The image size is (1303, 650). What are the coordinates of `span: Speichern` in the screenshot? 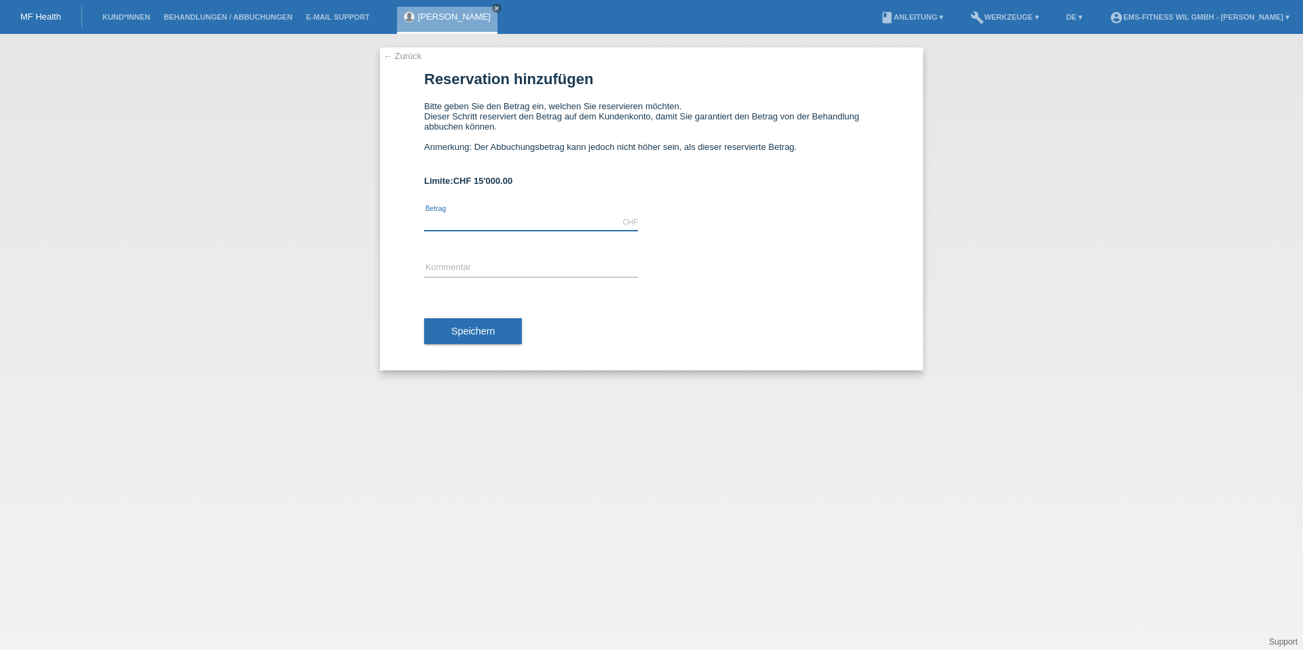 It's located at (473, 331).